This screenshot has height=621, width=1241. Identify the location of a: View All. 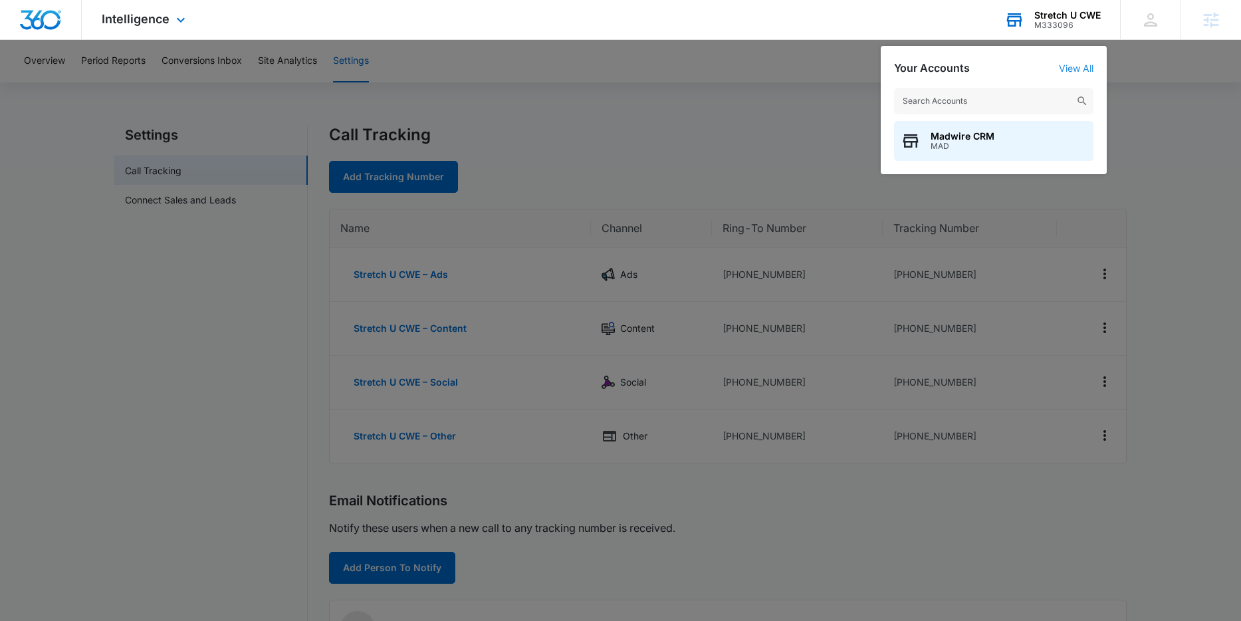
(1076, 68).